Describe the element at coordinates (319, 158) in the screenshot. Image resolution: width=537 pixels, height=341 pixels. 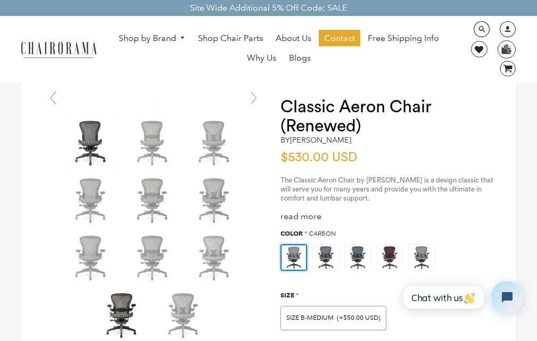
I see `span: $530.00 USD` at that location.